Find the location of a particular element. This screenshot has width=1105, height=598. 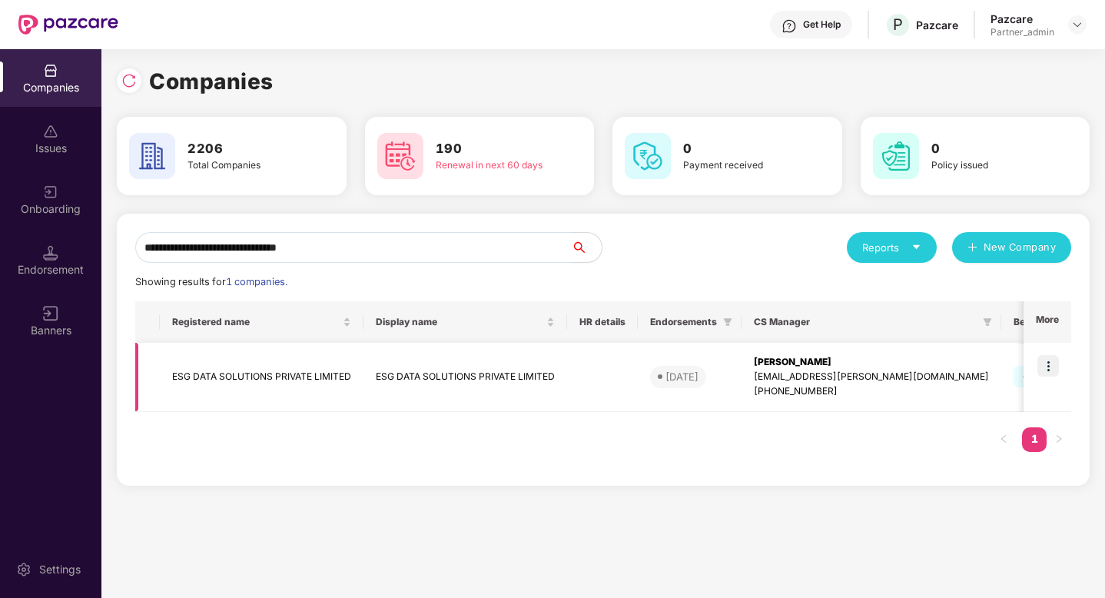

span: Showing results for is located at coordinates (211, 281).